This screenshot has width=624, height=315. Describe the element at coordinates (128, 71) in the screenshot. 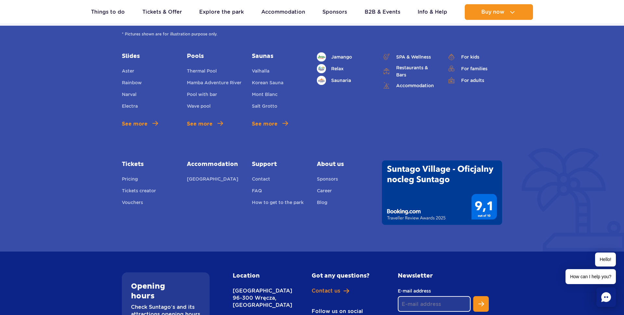

I see `span: Aster` at that location.